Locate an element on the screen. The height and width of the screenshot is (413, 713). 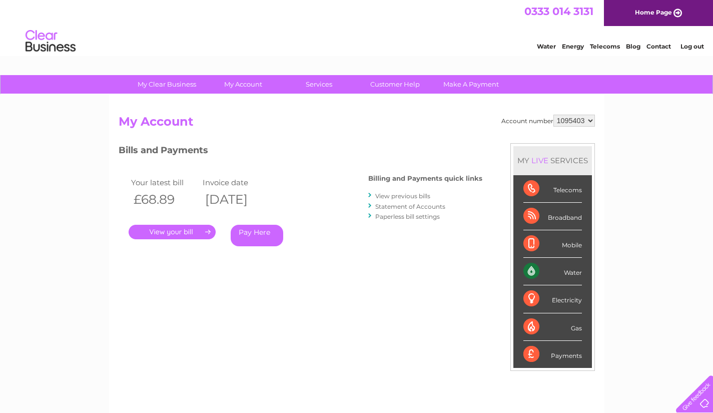
a: View previous bills is located at coordinates (403, 196).